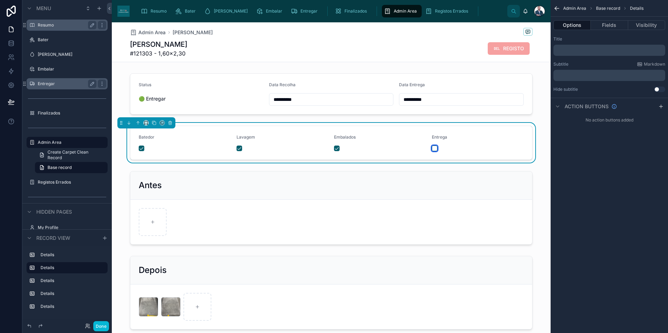 The image size is (668, 333). What do you see at coordinates (66, 84) in the screenshot?
I see `label: Entregar` at bounding box center [66, 84].